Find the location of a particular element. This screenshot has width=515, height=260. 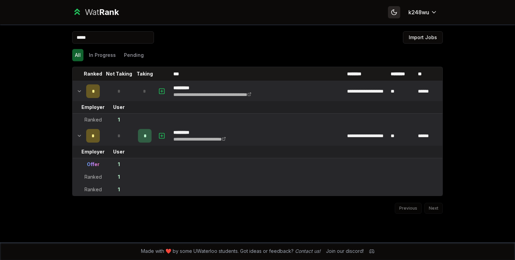

button: Import Jobs is located at coordinates (423, 37).